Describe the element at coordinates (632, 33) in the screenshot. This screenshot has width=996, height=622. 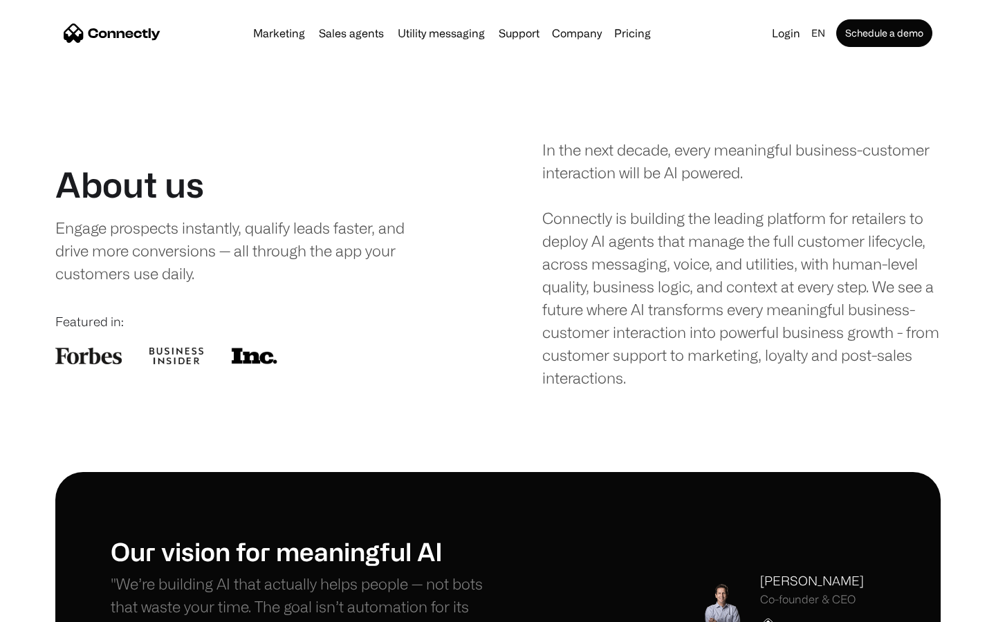
I see `a: Pricing` at that location.